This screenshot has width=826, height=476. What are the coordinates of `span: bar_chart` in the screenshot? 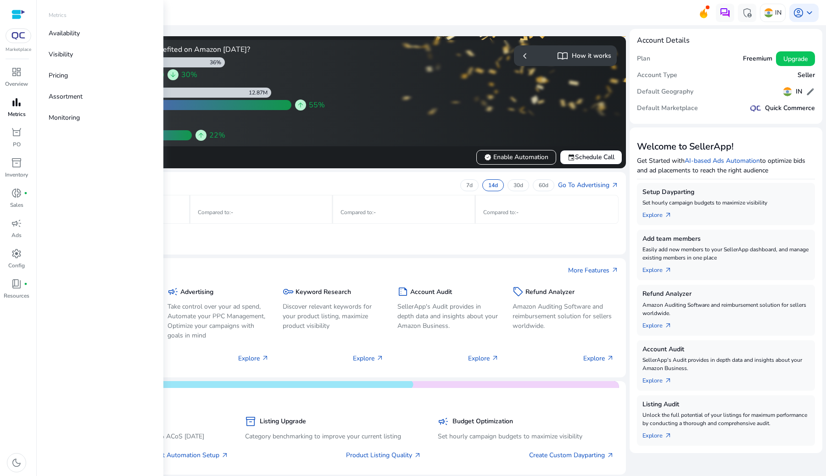 It's located at (17, 102).